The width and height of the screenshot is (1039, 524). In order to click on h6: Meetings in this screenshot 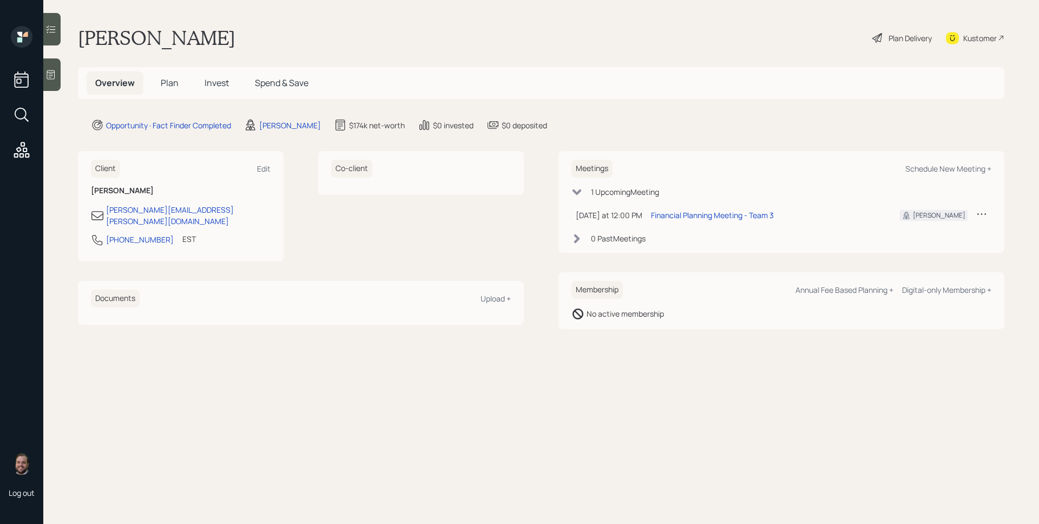, I will do `click(592, 168)`.